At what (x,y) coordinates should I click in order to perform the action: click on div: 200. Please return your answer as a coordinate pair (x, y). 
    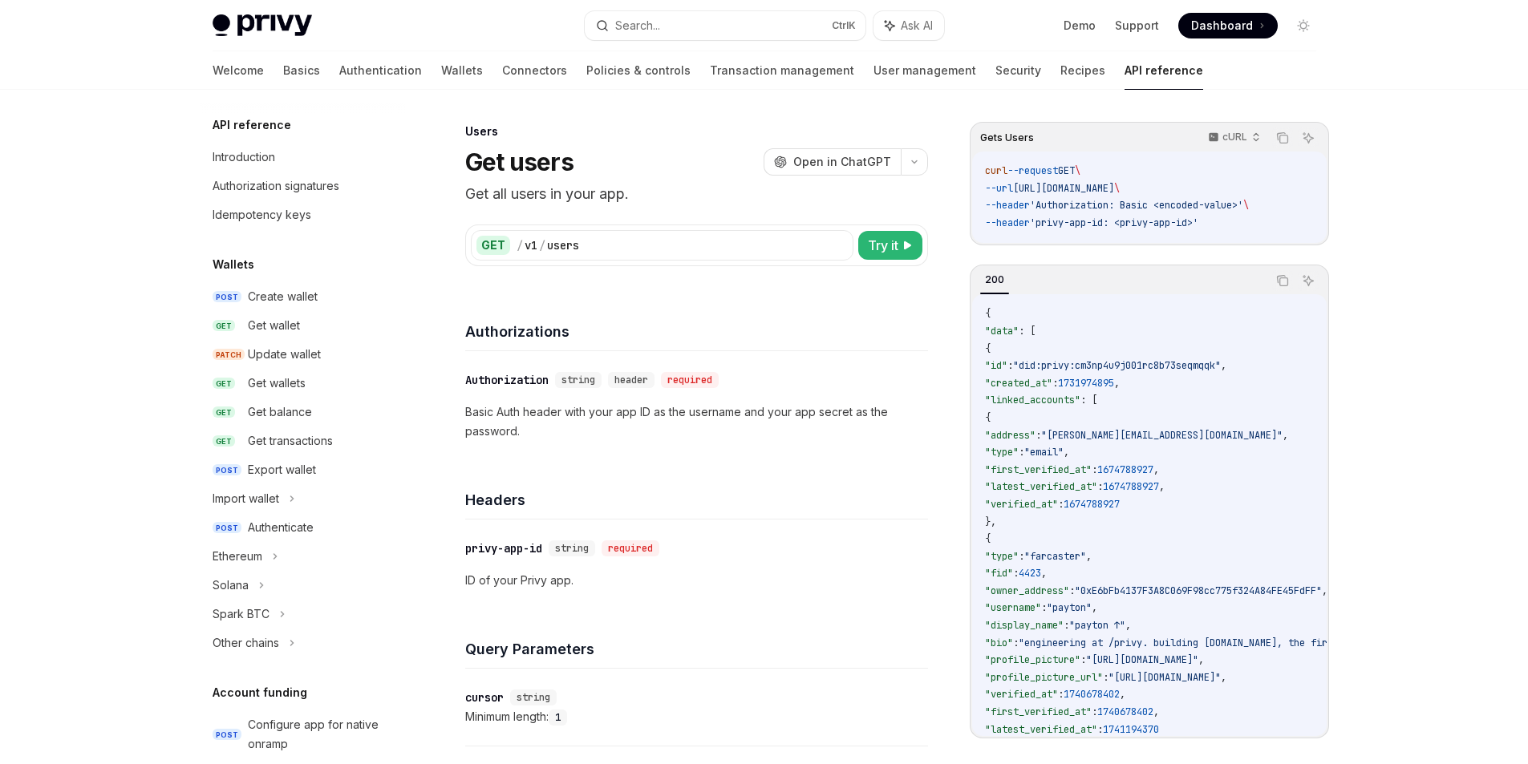
    Looking at the image, I should click on (995, 280).